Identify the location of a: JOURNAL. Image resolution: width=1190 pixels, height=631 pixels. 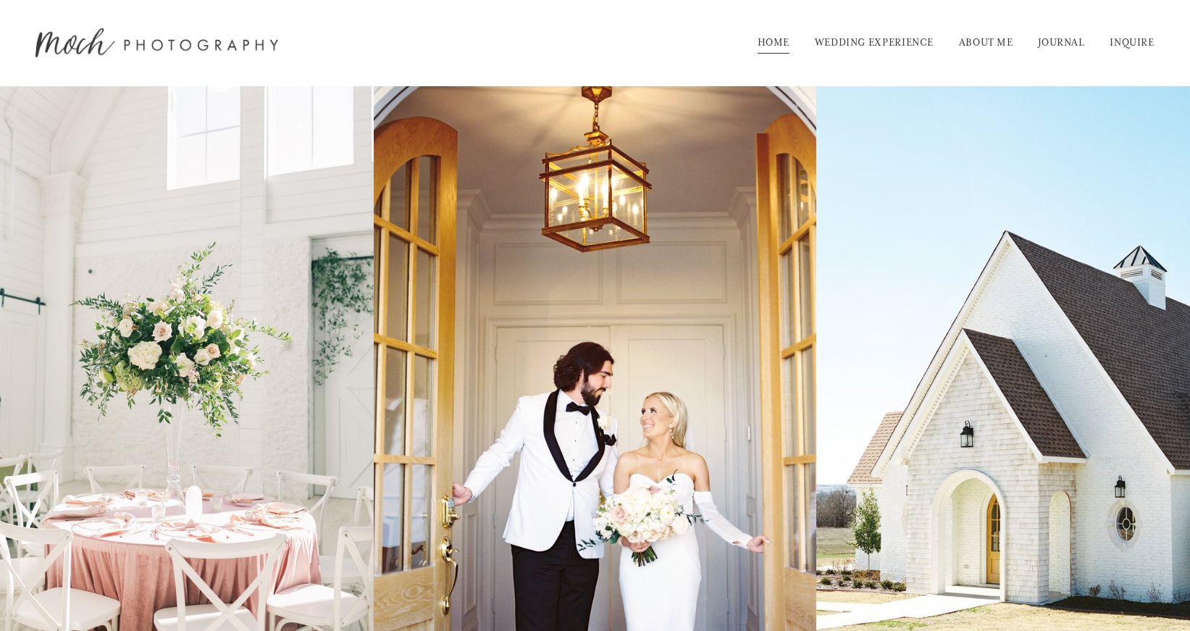
(1061, 43).